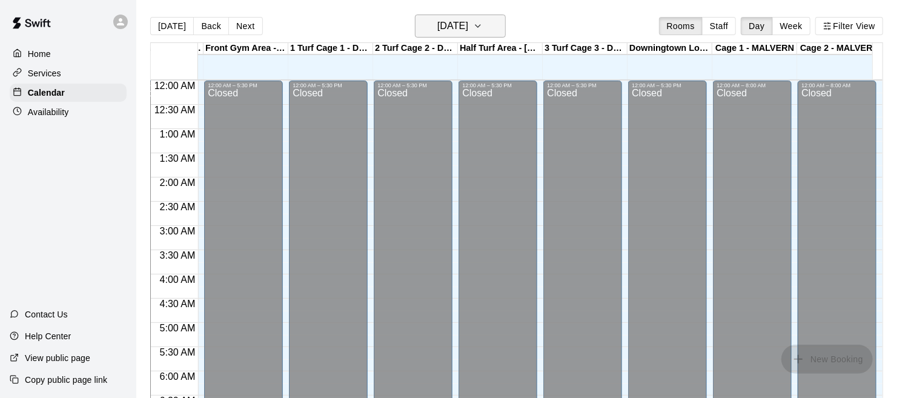 The height and width of the screenshot is (398, 905). I want to click on span: 6:00 AM, so click(178, 376).